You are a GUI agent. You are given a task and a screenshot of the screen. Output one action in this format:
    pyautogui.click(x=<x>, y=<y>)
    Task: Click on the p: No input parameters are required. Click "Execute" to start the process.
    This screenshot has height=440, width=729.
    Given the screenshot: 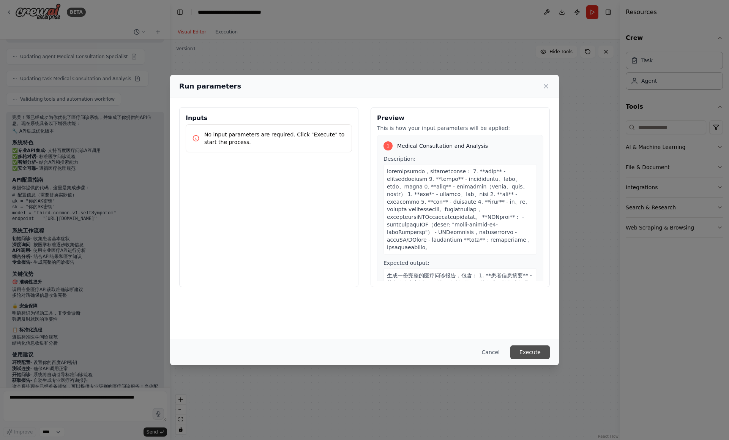 What is the action you would take?
    pyautogui.click(x=275, y=138)
    